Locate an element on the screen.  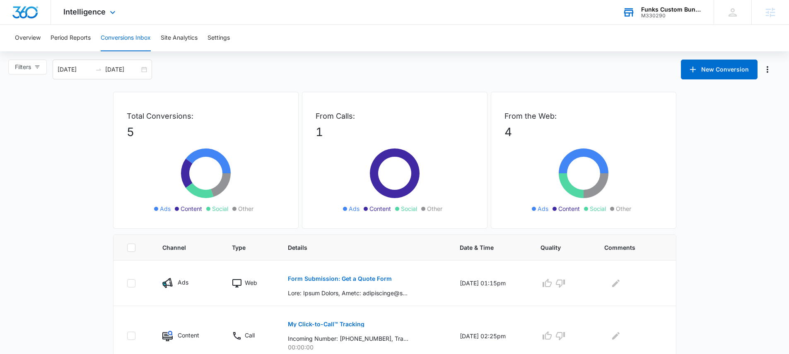
p: Ads is located at coordinates (183, 282).